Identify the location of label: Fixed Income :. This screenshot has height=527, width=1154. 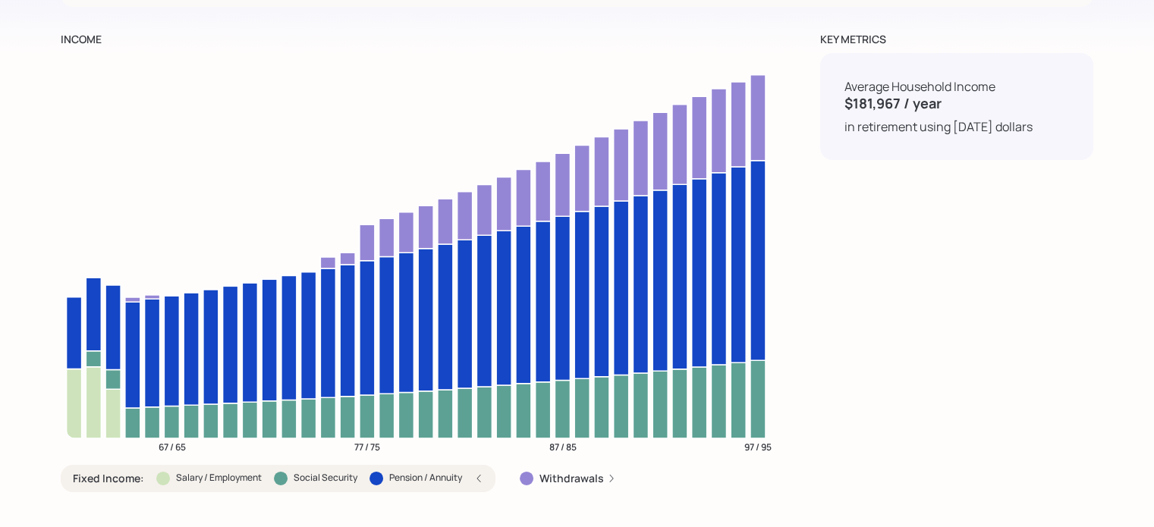
(108, 479).